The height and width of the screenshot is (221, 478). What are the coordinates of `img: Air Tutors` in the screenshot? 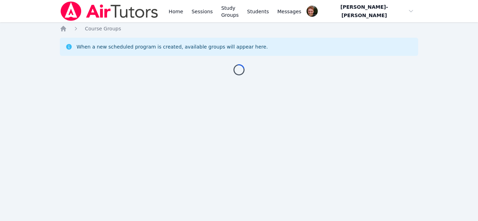 It's located at (109, 11).